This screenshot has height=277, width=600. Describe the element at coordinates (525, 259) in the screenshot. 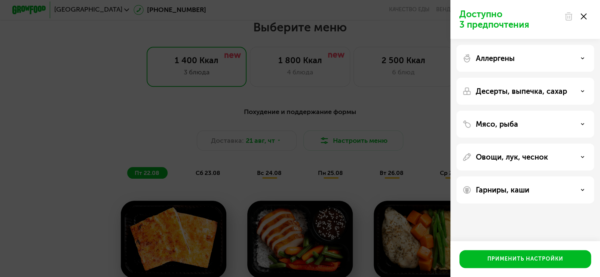

I see `button: Применить настройки` at that location.